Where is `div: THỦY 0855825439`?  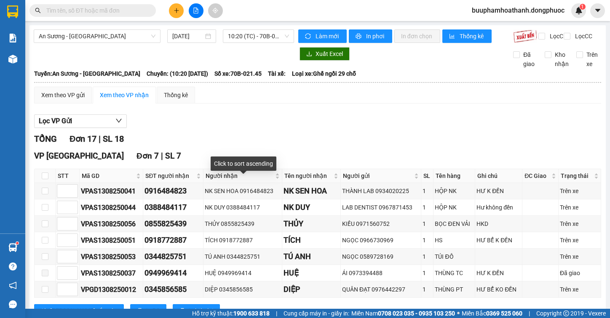 div: THỦY 0855825439 is located at coordinates (242, 224).